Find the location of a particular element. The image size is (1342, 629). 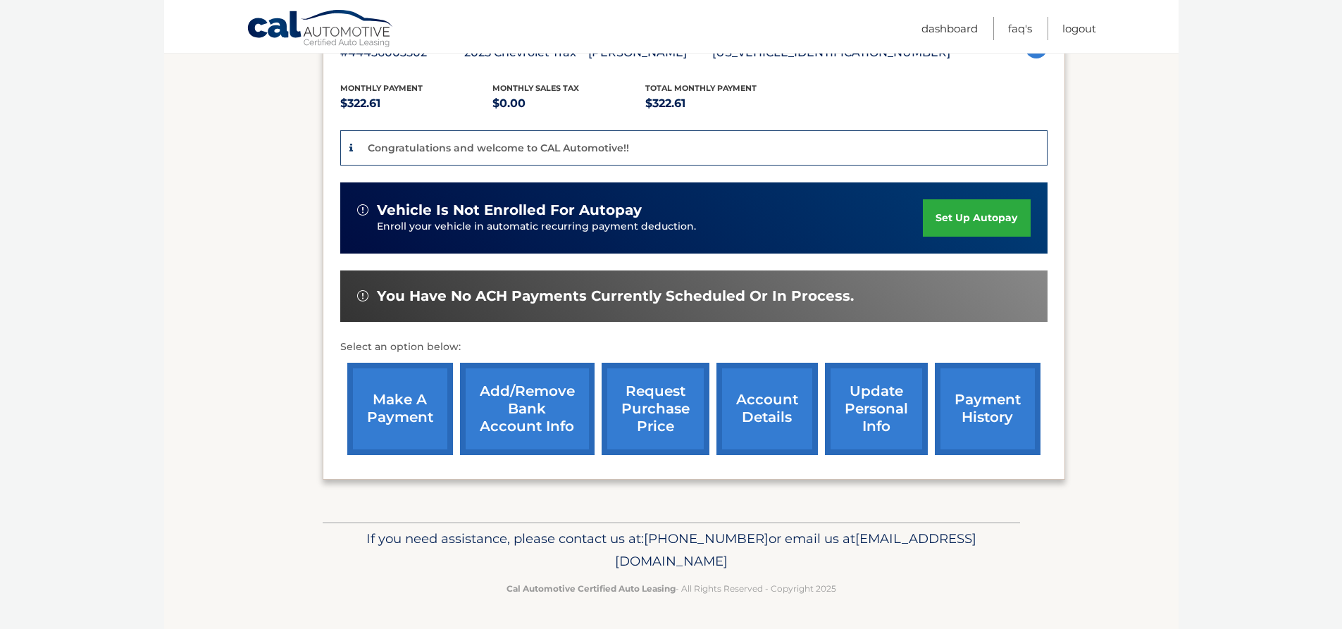

a: update personal info is located at coordinates (876, 409).